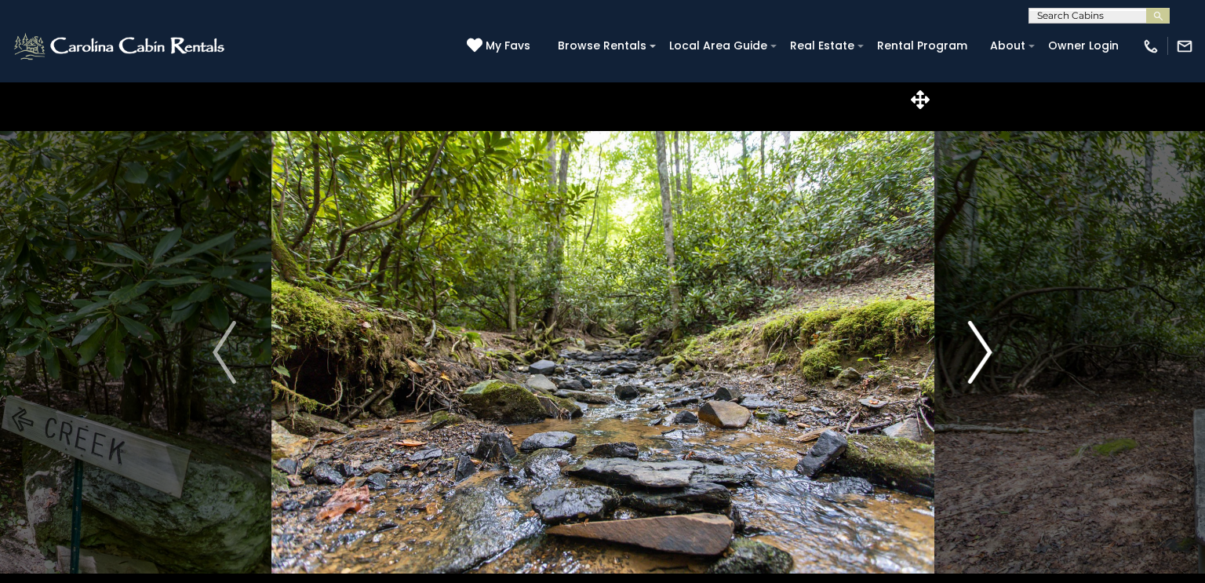  Describe the element at coordinates (1084, 46) in the screenshot. I see `a: Owner Login` at that location.